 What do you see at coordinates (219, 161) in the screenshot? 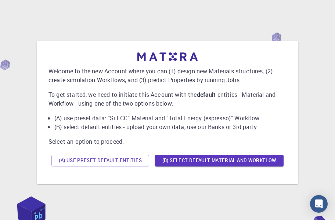
I see `button: (B) Select default material and workflow` at bounding box center [219, 161].